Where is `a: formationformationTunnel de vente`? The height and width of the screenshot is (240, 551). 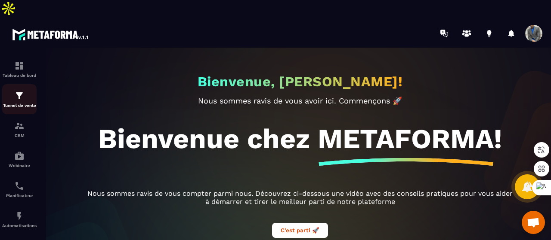
a: formationformationTunnel de vente is located at coordinates (19, 99).